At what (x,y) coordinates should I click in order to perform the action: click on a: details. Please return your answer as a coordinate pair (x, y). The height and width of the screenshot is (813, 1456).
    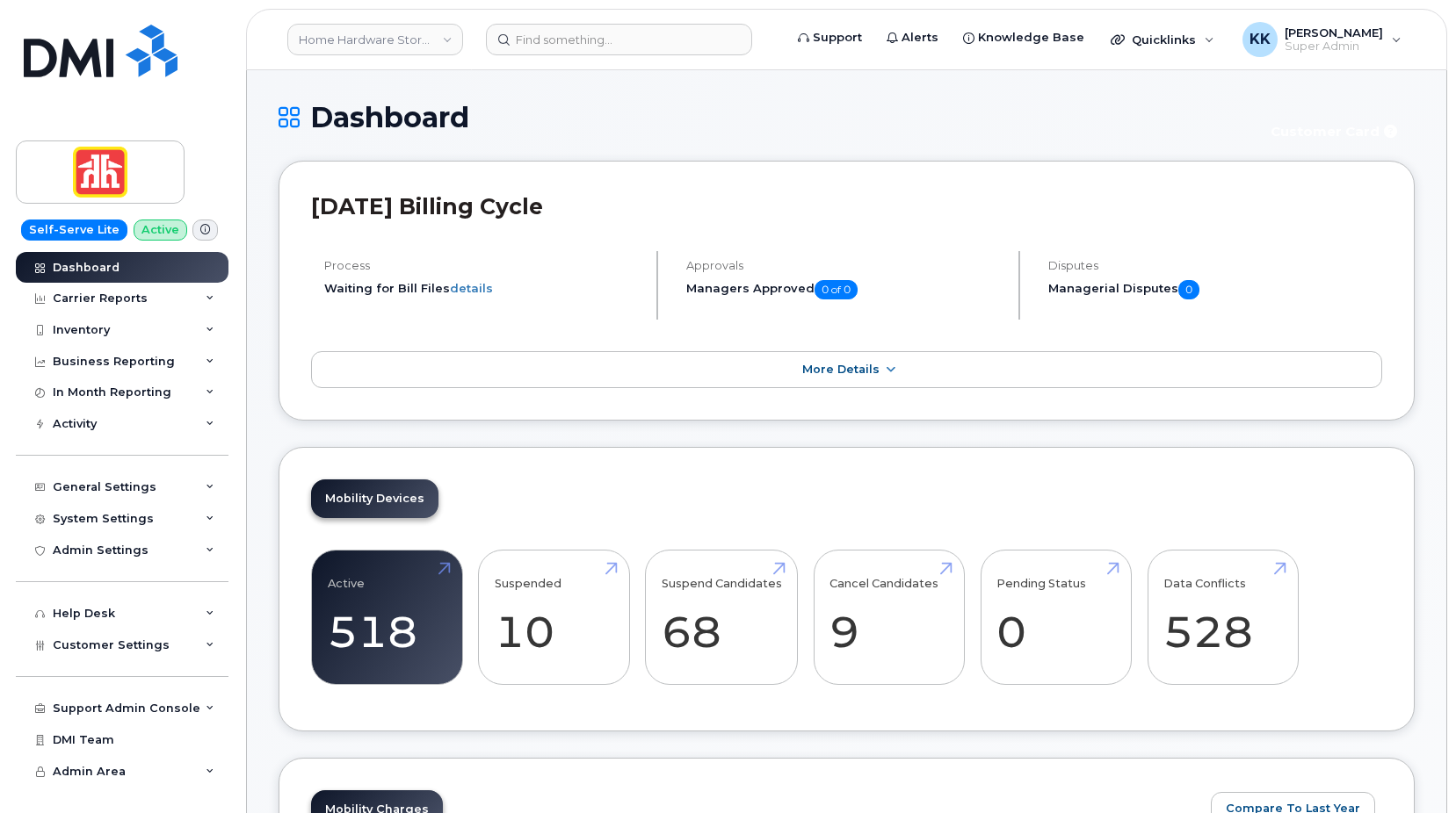
    Looking at the image, I should click on (471, 288).